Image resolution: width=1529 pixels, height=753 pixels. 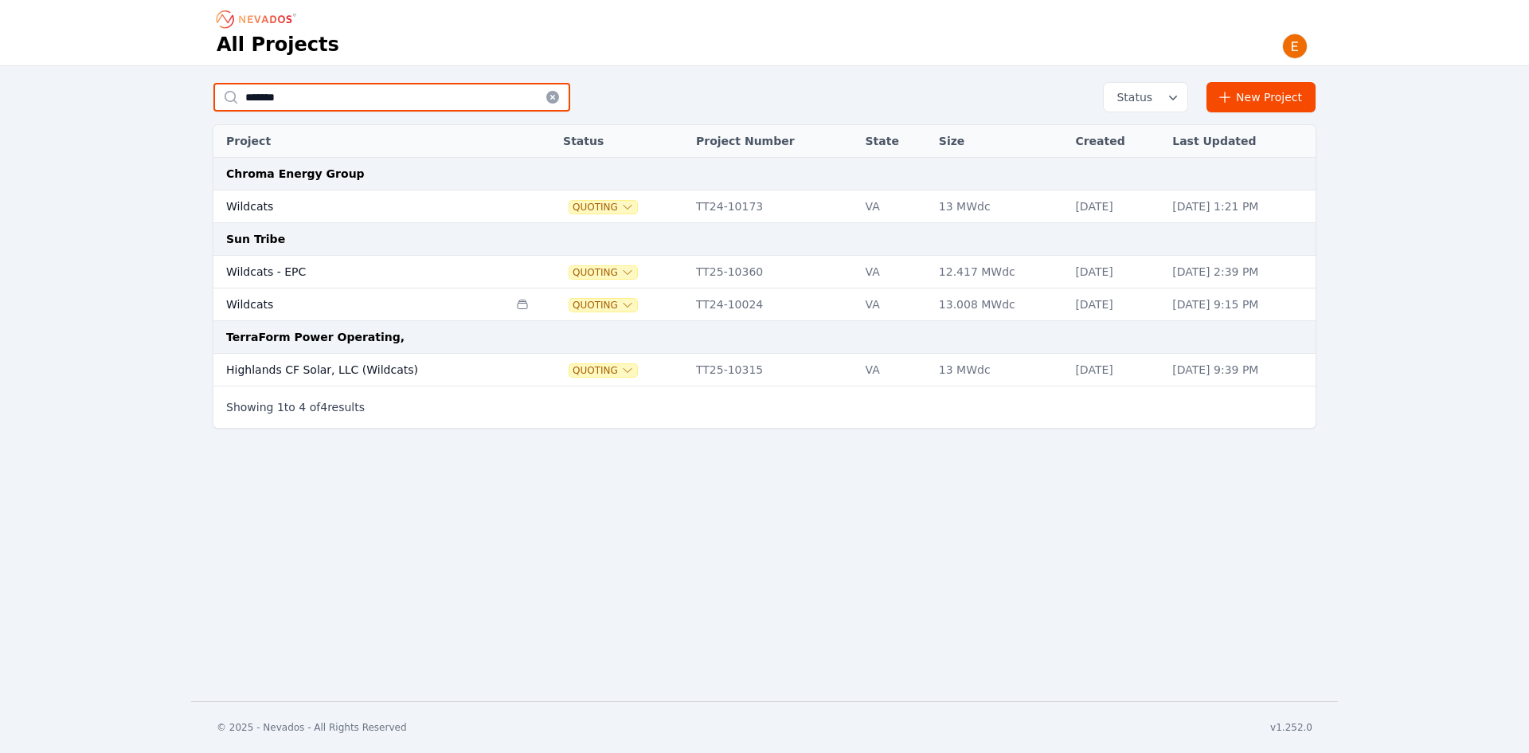 I want to click on th: Last Updated, so click(x=1240, y=141).